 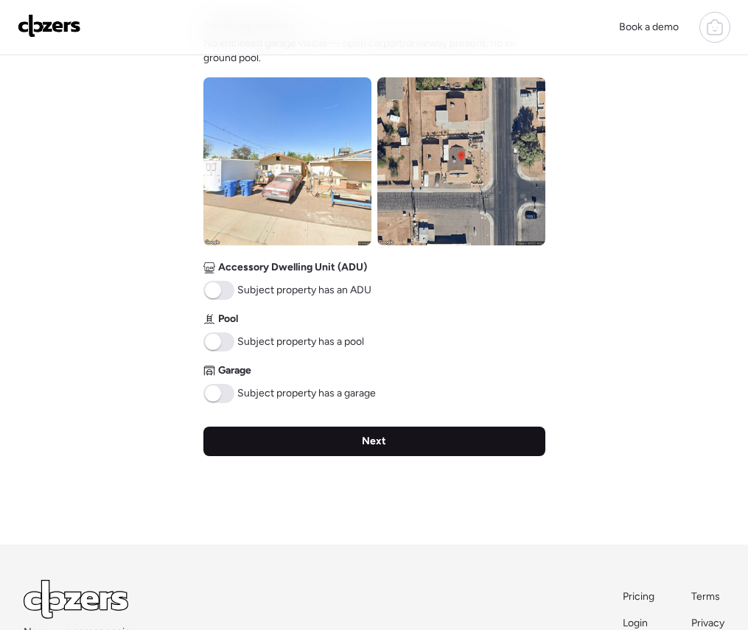 I want to click on span: Privacy, so click(x=707, y=623).